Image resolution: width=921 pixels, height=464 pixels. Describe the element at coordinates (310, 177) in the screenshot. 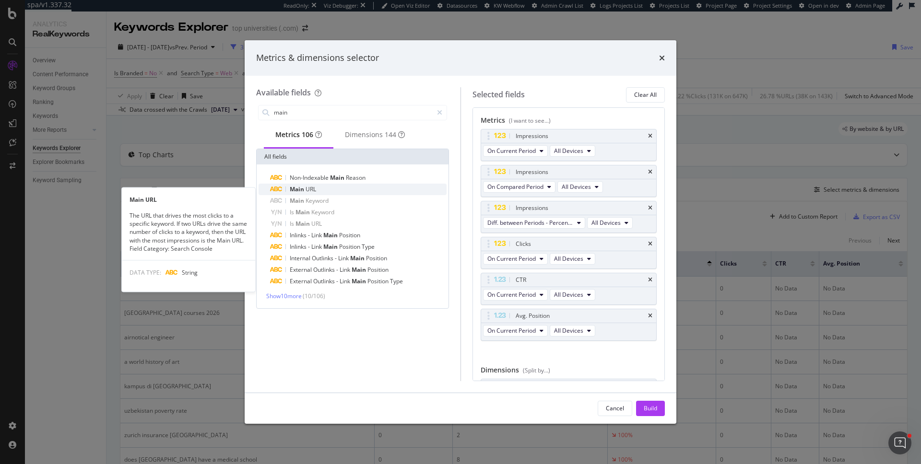

I see `span: Non-Indexable` at that location.